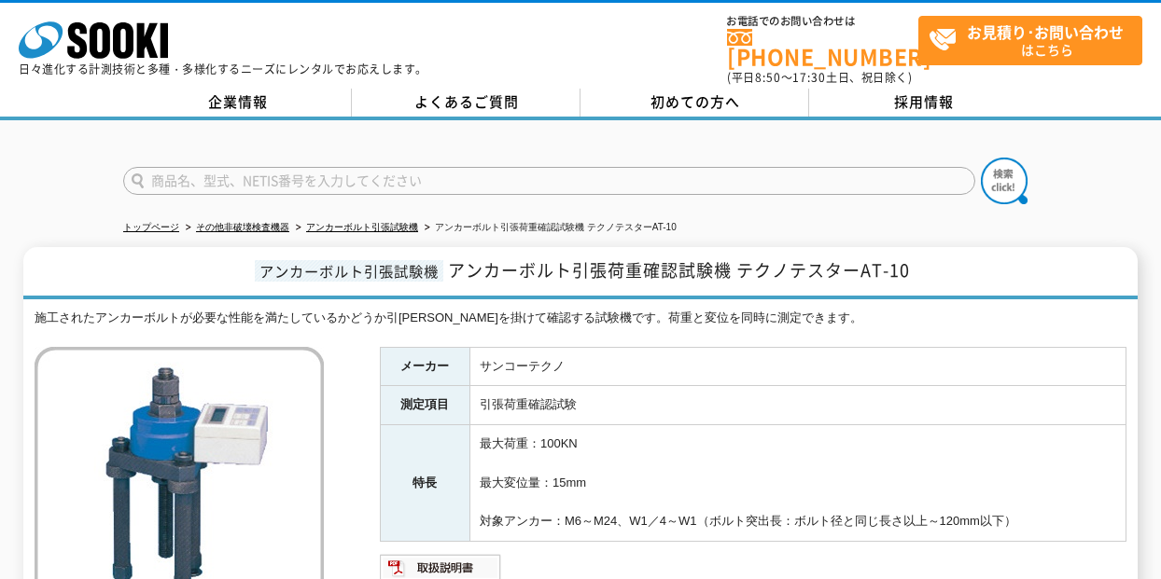 This screenshot has height=579, width=1161. Describe the element at coordinates (1035, 40) in the screenshot. I see `span: はこちら` at that location.